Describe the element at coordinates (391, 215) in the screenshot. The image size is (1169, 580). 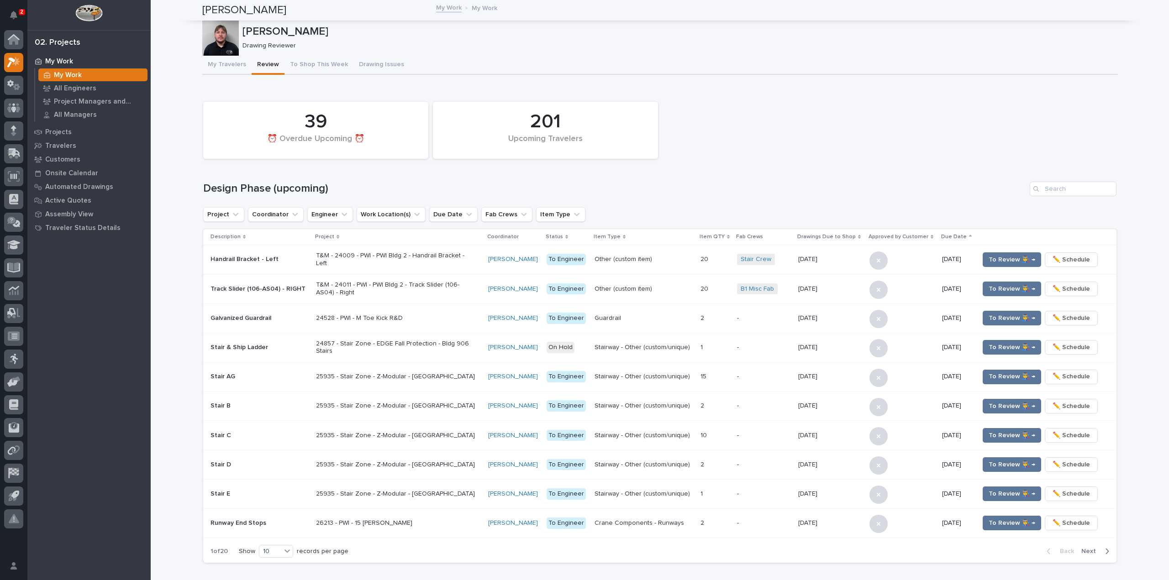
I see `button: Work Location(s)` at that location.